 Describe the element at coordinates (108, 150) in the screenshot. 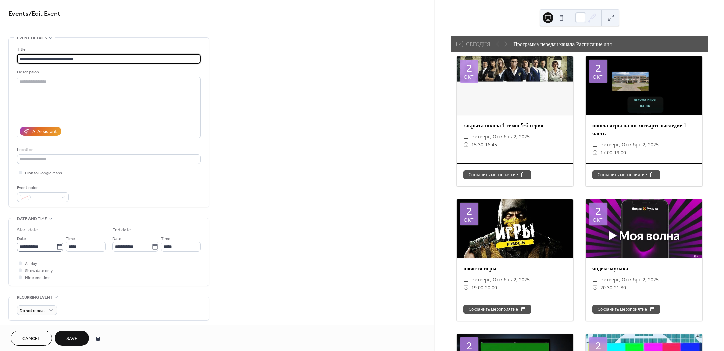

I see `div: Location` at that location.